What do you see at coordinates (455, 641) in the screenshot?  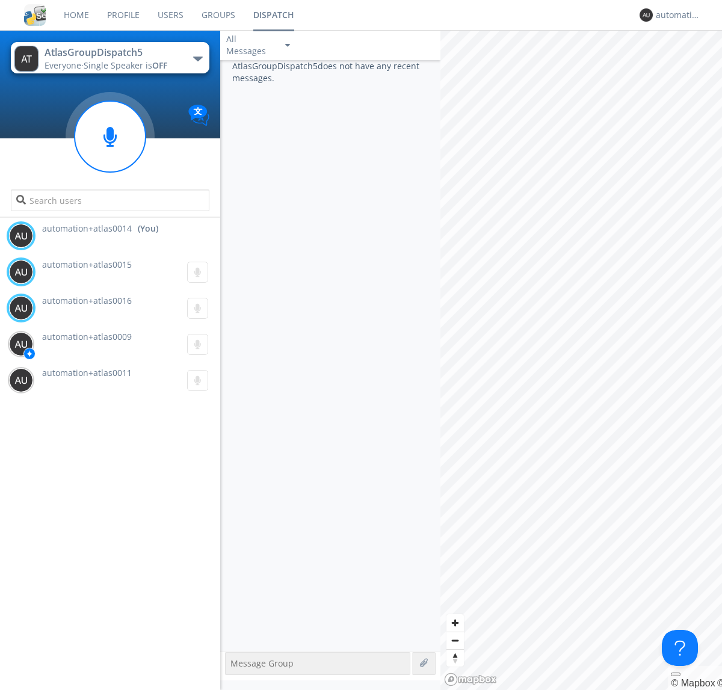 I see `span: Zoom out` at bounding box center [455, 641].